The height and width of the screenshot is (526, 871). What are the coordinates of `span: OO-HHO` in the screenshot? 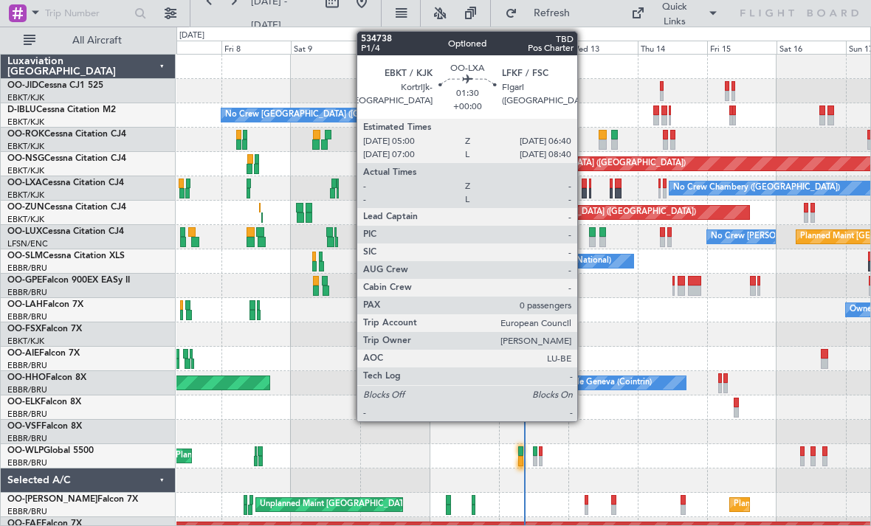 It's located at (27, 378).